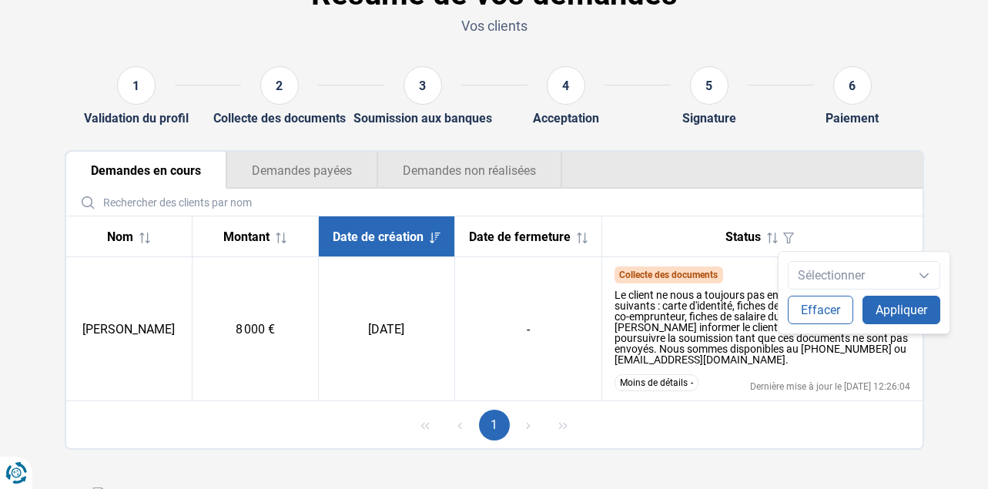 This screenshot has width=988, height=489. I want to click on div: 4, so click(566, 85).